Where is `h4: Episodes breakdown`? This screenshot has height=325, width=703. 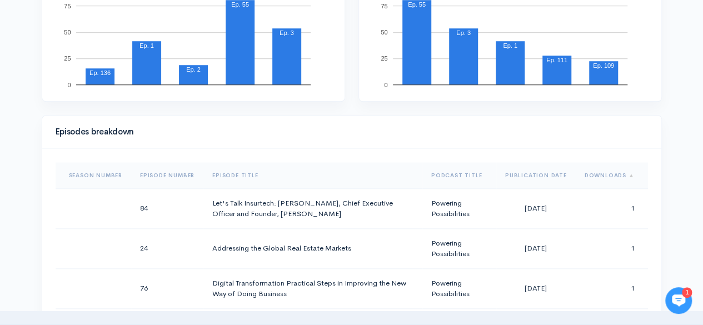
h4: Episodes breakdown is located at coordinates (349, 132).